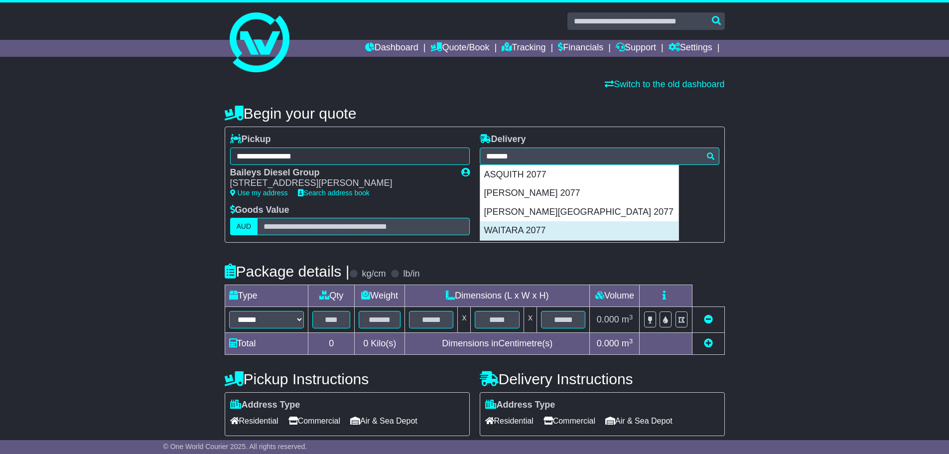 The image size is (949, 454). I want to click on td: Qty, so click(331, 296).